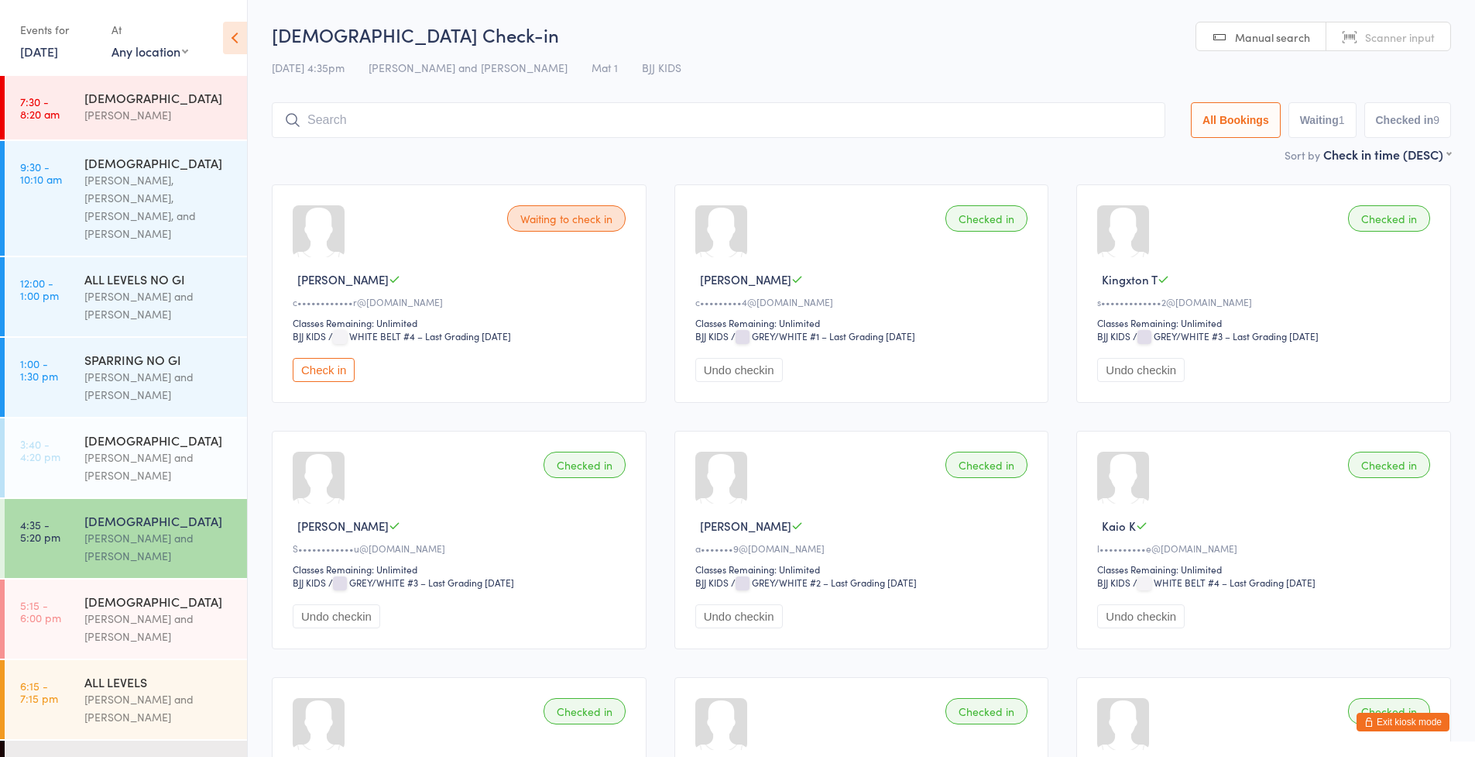 The width and height of the screenshot is (1475, 757). Describe the element at coordinates (1342, 120) in the screenshot. I see `div: 1` at that location.